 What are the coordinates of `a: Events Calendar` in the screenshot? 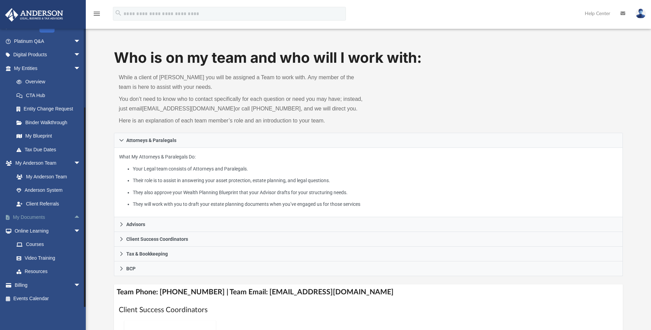 It's located at (48, 299).